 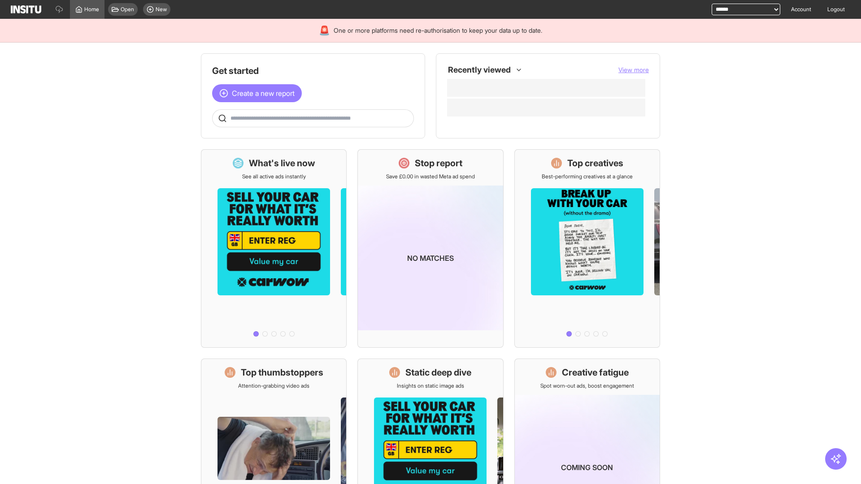 What do you see at coordinates (26, 9) in the screenshot?
I see `img: Logo` at bounding box center [26, 9].